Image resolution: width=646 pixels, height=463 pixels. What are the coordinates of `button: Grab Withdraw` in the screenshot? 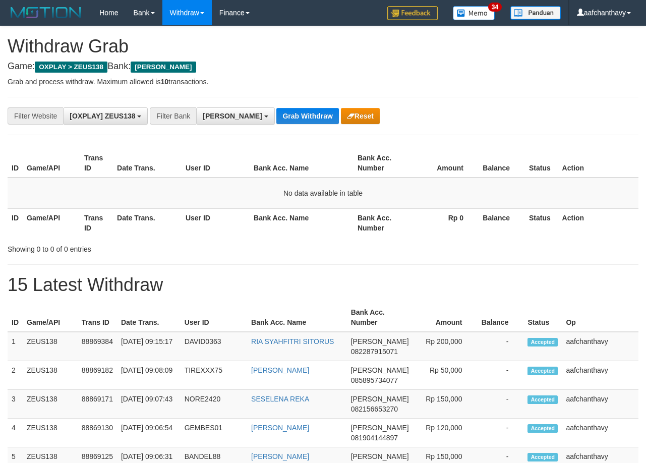 It's located at (307, 116).